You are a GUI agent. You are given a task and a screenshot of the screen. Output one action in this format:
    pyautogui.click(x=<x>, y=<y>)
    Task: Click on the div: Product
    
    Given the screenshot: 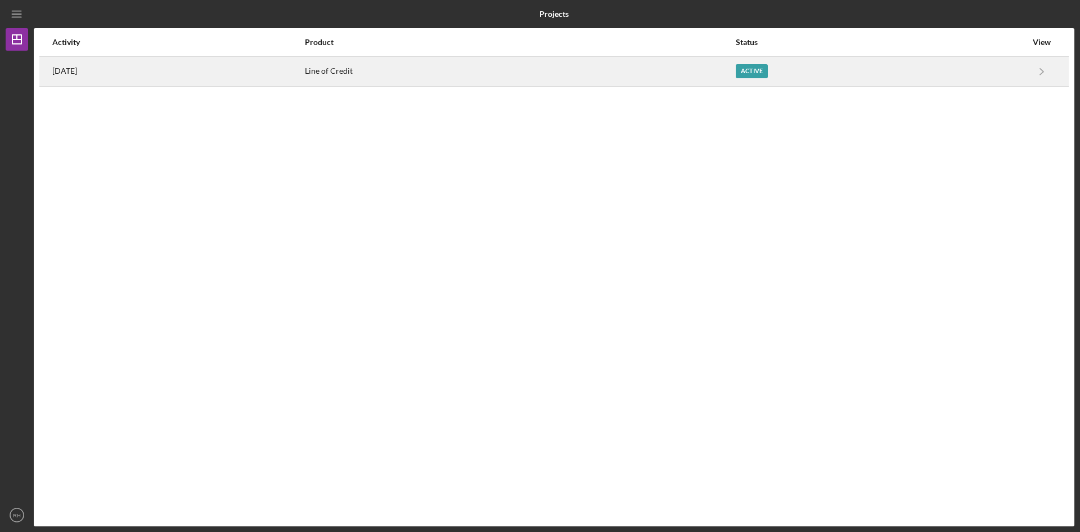 What is the action you would take?
    pyautogui.click(x=520, y=42)
    